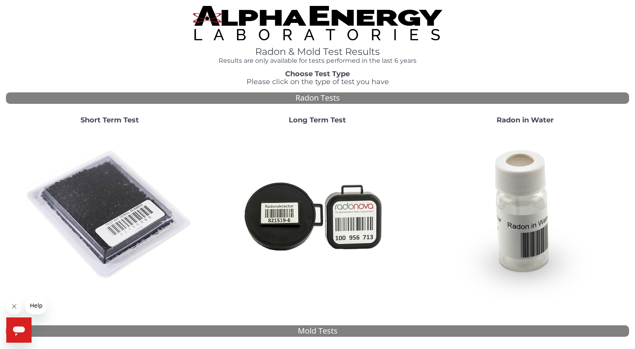 This screenshot has width=635, height=349. What do you see at coordinates (318, 98) in the screenshot?
I see `div: Radon Tests` at bounding box center [318, 98].